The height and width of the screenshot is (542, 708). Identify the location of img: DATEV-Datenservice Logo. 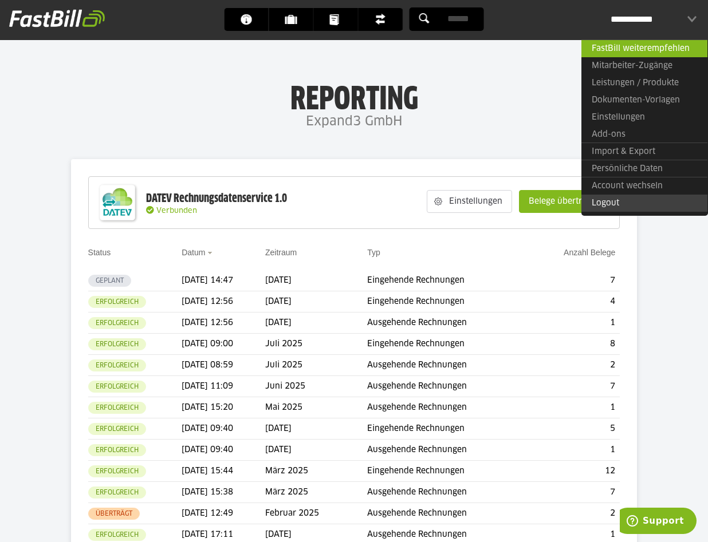
(117, 203).